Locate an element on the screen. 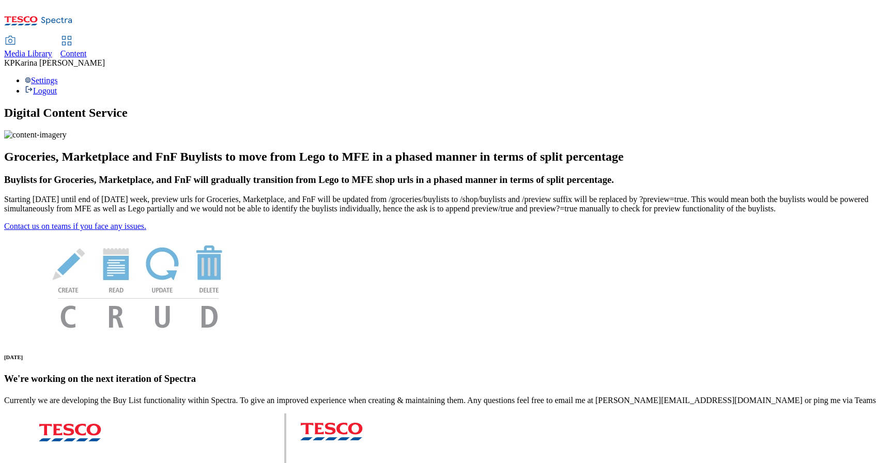 The height and width of the screenshot is (463, 893). h2: Groceries, Marketplace and FnF Buylists to move from Lego to MFE in a phased manner in terms of s... is located at coordinates (447, 157).